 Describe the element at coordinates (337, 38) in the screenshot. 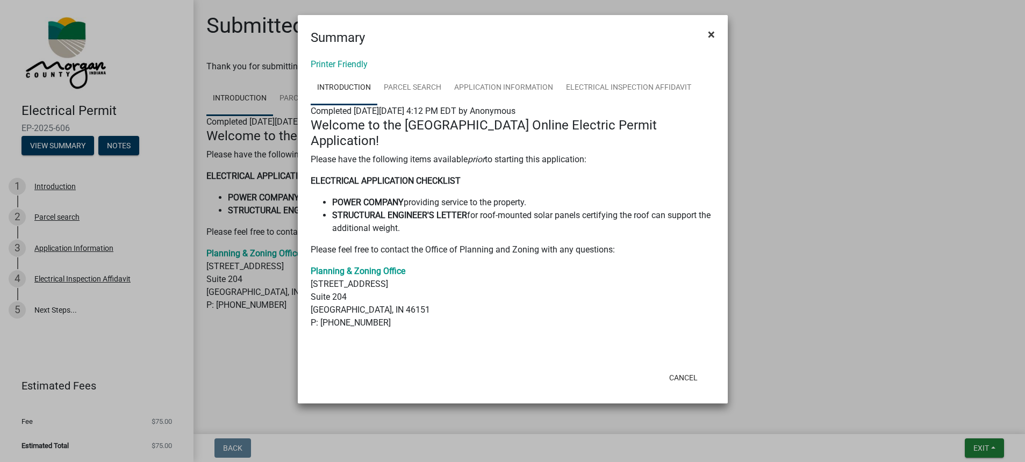

I see `h4: Summary` at that location.